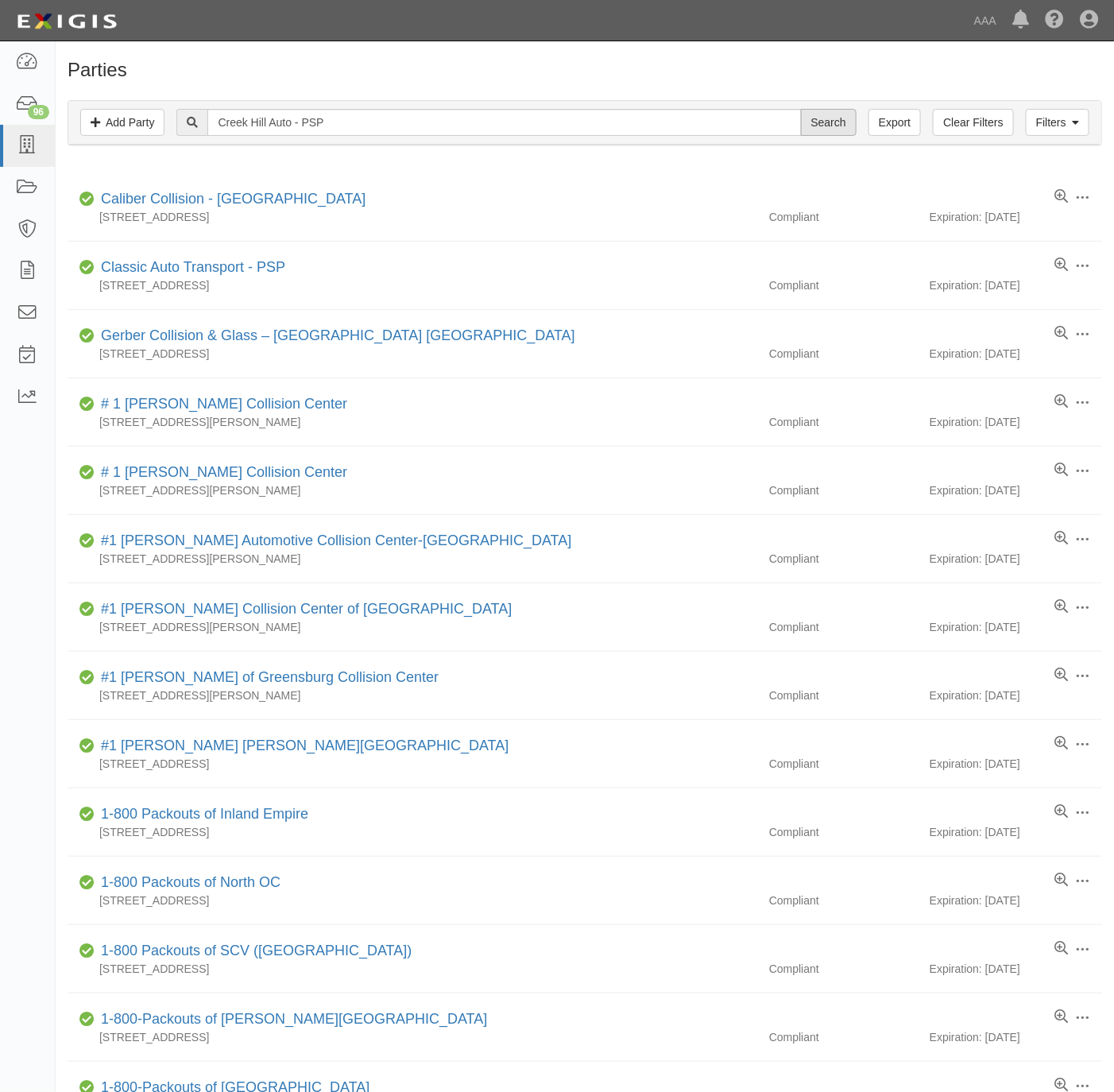 The width and height of the screenshot is (1114, 1092). Describe the element at coordinates (303, 610) in the screenshot. I see `div: #1 Cochran Collision Center of Greensburg` at that location.